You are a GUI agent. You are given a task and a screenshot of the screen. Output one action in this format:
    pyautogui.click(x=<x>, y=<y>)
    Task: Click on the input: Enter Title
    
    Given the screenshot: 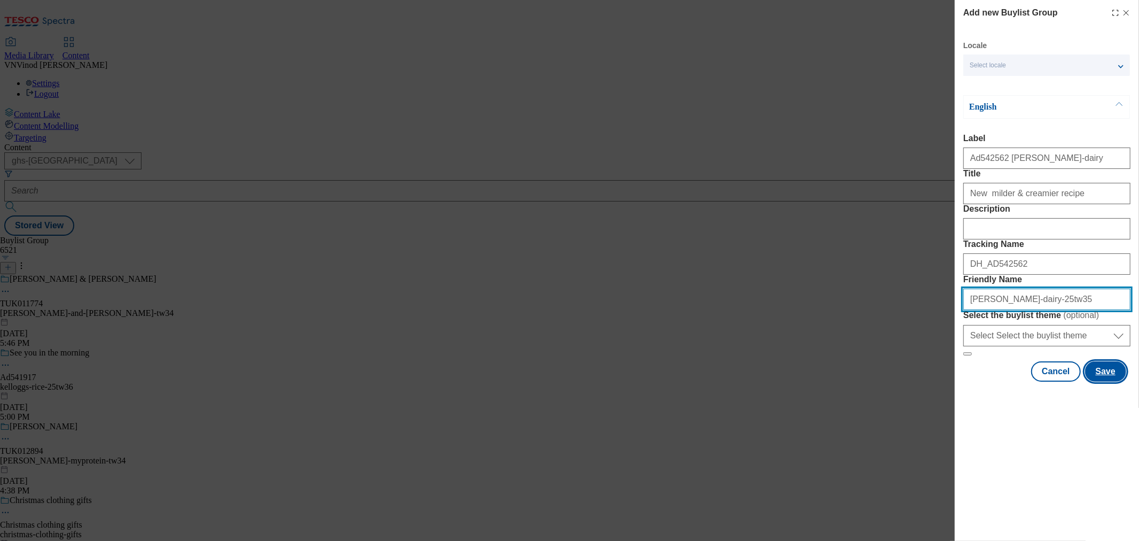 What is the action you would take?
    pyautogui.click(x=1047, y=193)
    